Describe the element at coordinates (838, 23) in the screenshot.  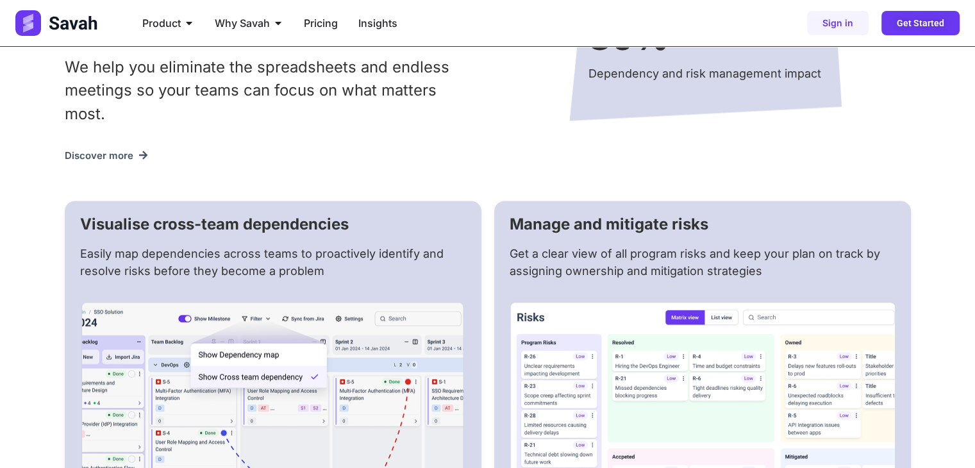
I see `a: Sign in` at that location.